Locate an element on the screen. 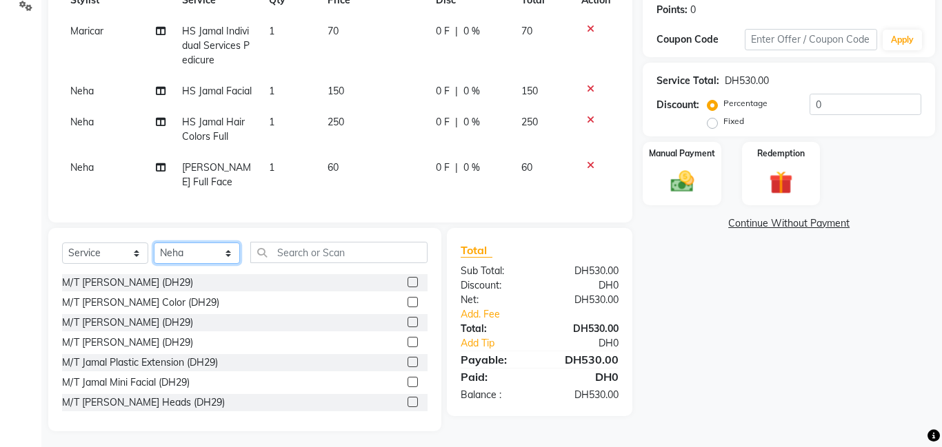  div: Net: is located at coordinates (495, 300).